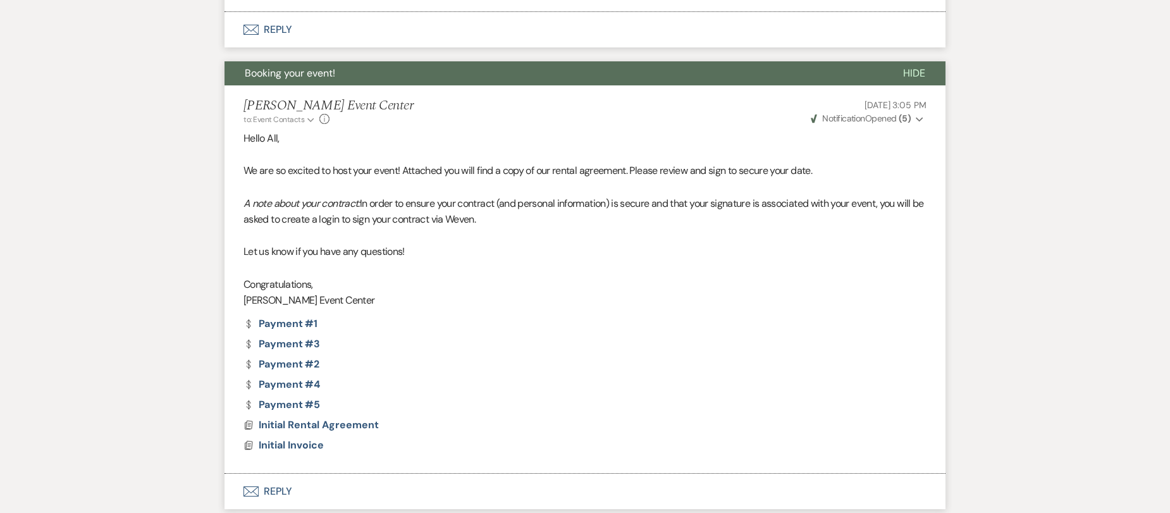 This screenshot has width=1170, height=513. What do you see at coordinates (278, 284) in the screenshot?
I see `span: Congratulations,` at bounding box center [278, 284].